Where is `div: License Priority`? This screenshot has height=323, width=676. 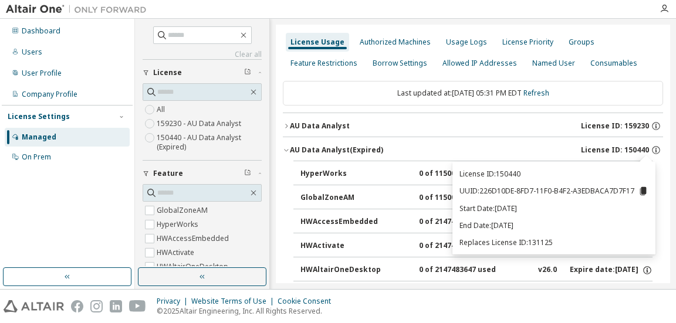 div: License Priority is located at coordinates (527, 42).